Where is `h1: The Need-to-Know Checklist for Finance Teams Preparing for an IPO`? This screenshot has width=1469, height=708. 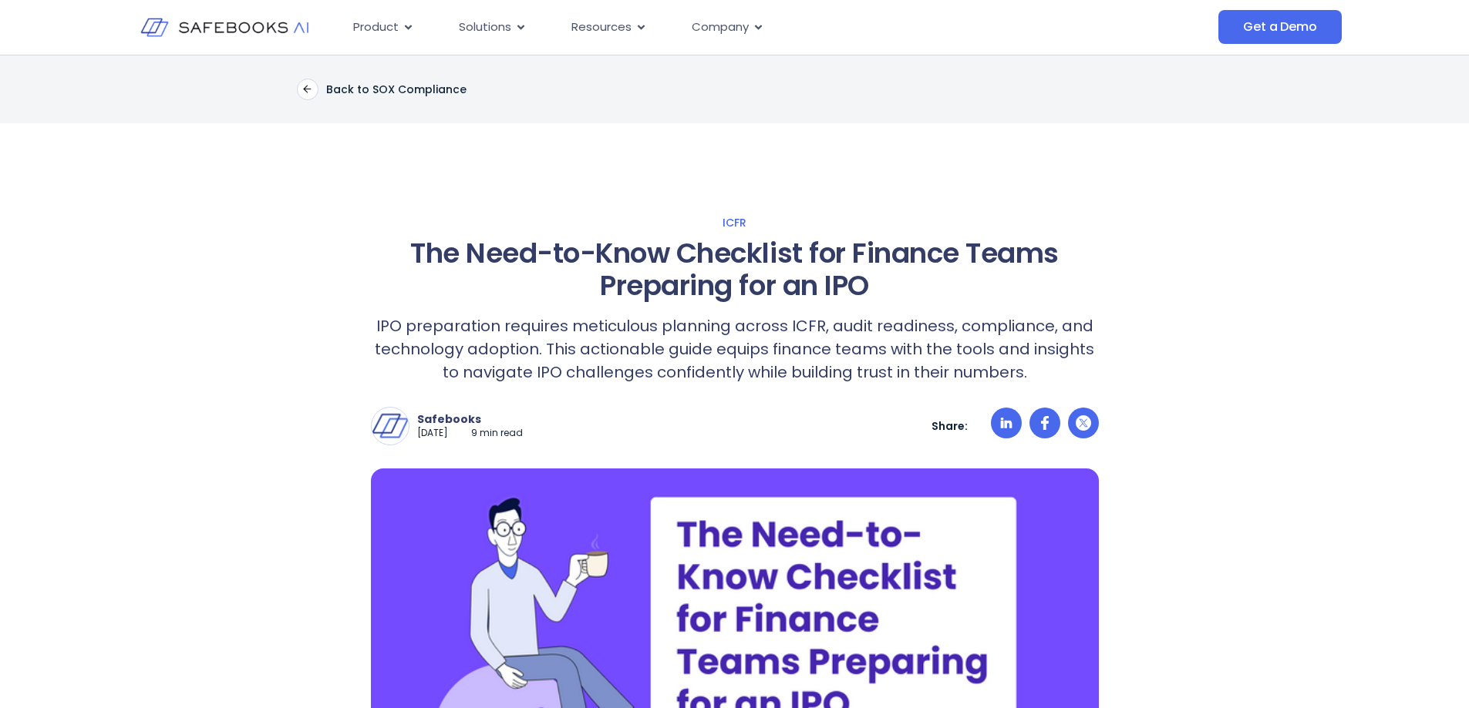
h1: The Need-to-Know Checklist for Finance Teams Preparing for an IPO is located at coordinates (735, 270).